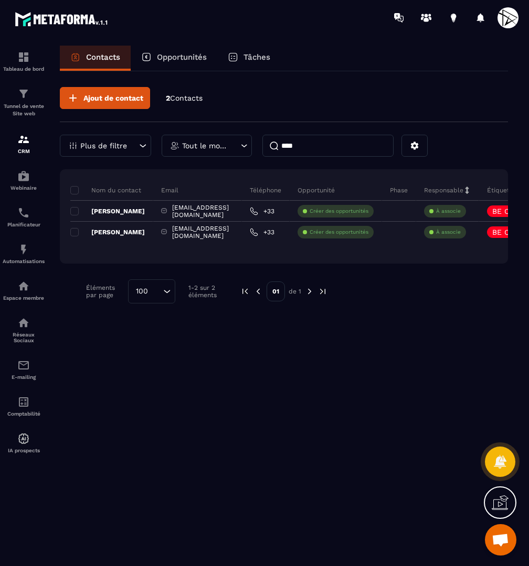 The width and height of the screenshot is (529, 566). What do you see at coordinates (24, 365) in the screenshot?
I see `img: email` at bounding box center [24, 365].